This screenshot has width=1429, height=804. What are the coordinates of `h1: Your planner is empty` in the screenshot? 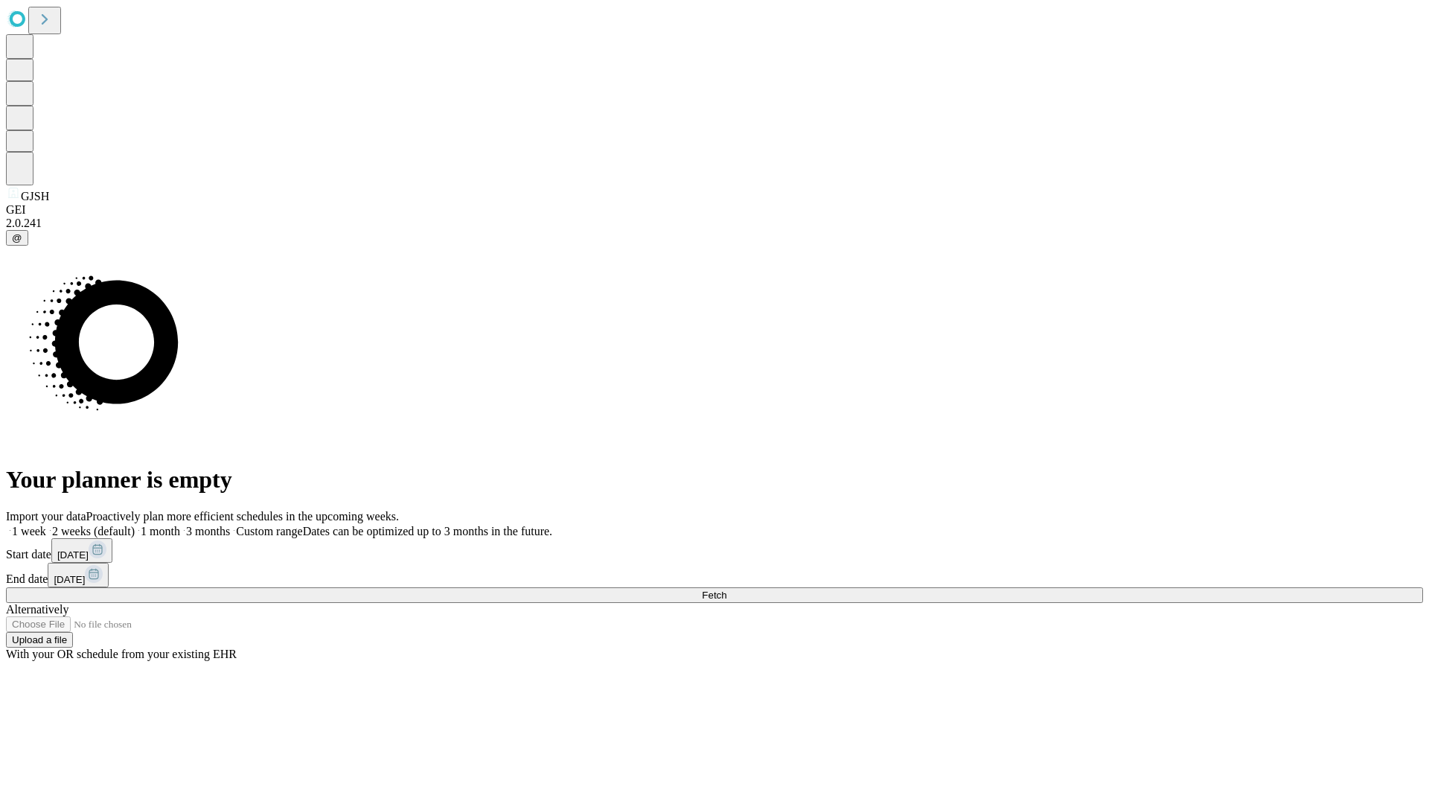 It's located at (715, 479).